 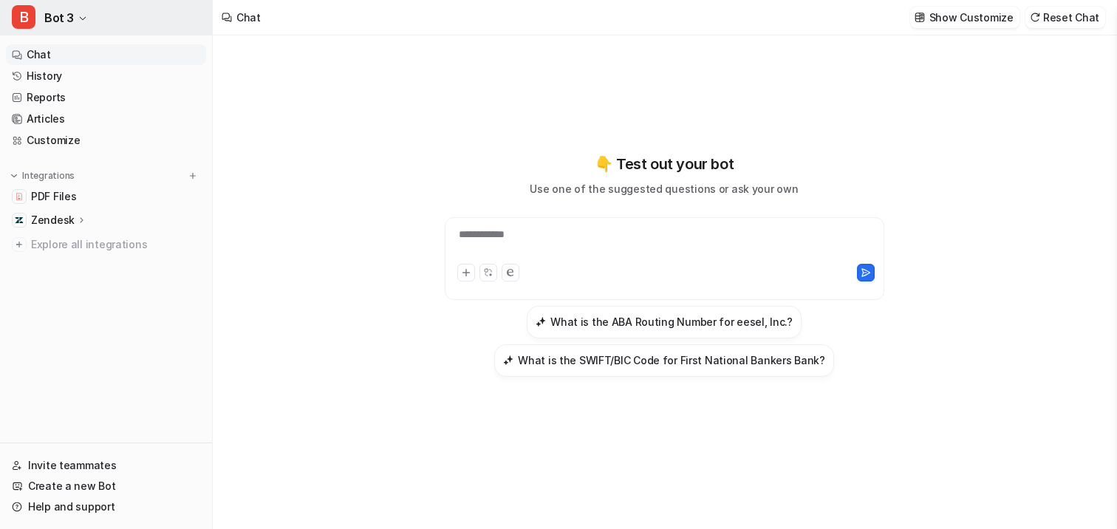 I want to click on img: customize, so click(x=920, y=17).